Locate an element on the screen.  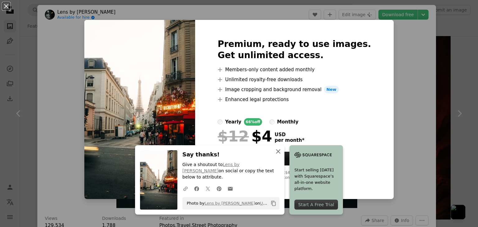
li: Members-only content added monthly is located at coordinates (294, 70).